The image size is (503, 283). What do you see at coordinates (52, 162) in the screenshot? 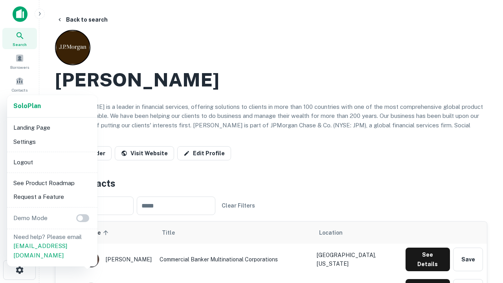
I see `li: Logout` at bounding box center [52, 162].